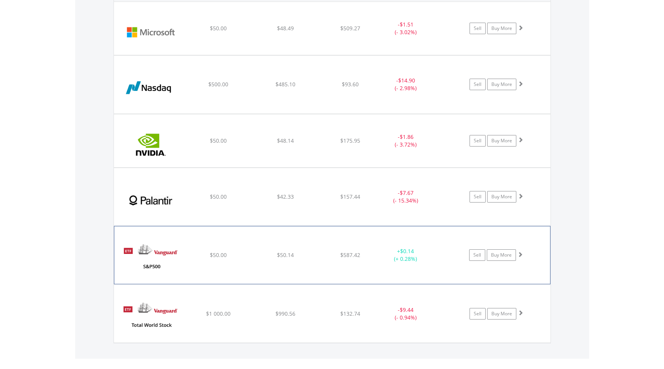 The width and height of the screenshot is (664, 369). I want to click on span: $9.44, so click(407, 310).